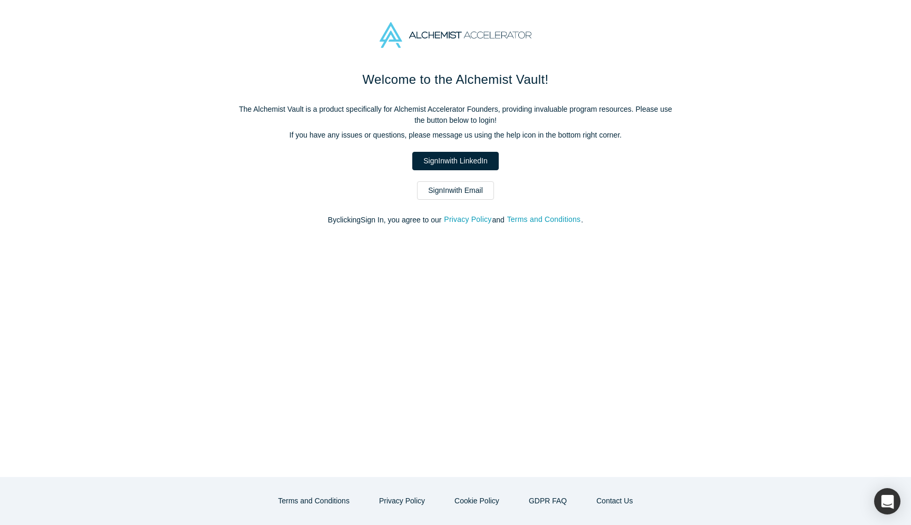 Image resolution: width=911 pixels, height=525 pixels. I want to click on a: SignInwith LinkedIn, so click(455, 161).